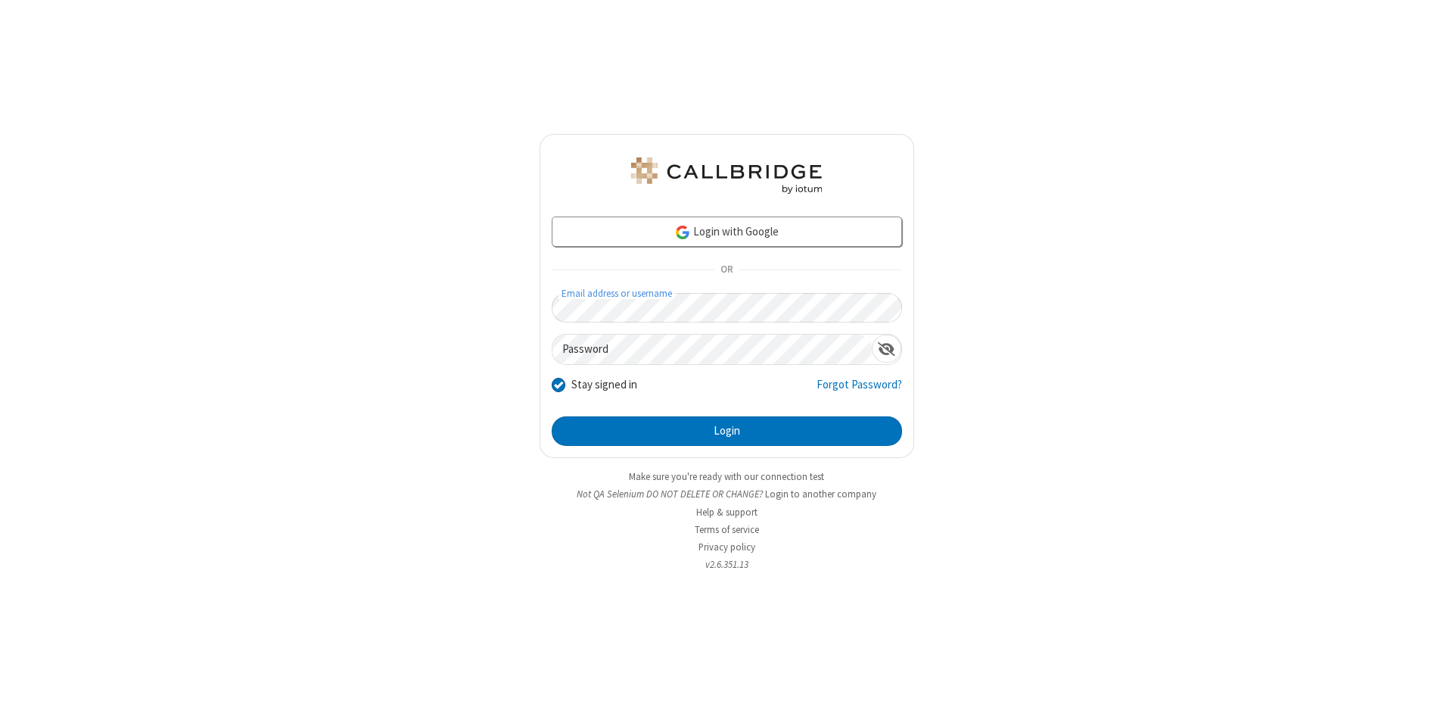  What do you see at coordinates (886, 348) in the screenshot?
I see `div: Show password` at bounding box center [886, 348].